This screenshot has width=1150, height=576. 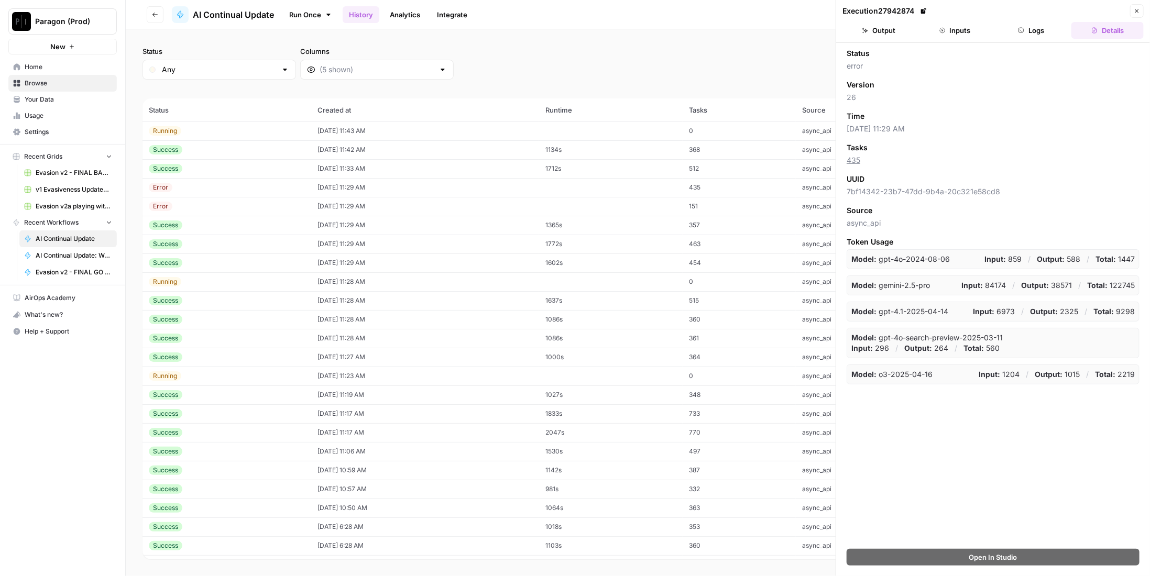 What do you see at coordinates (739, 338) in the screenshot?
I see `td: 361` at bounding box center [739, 338].